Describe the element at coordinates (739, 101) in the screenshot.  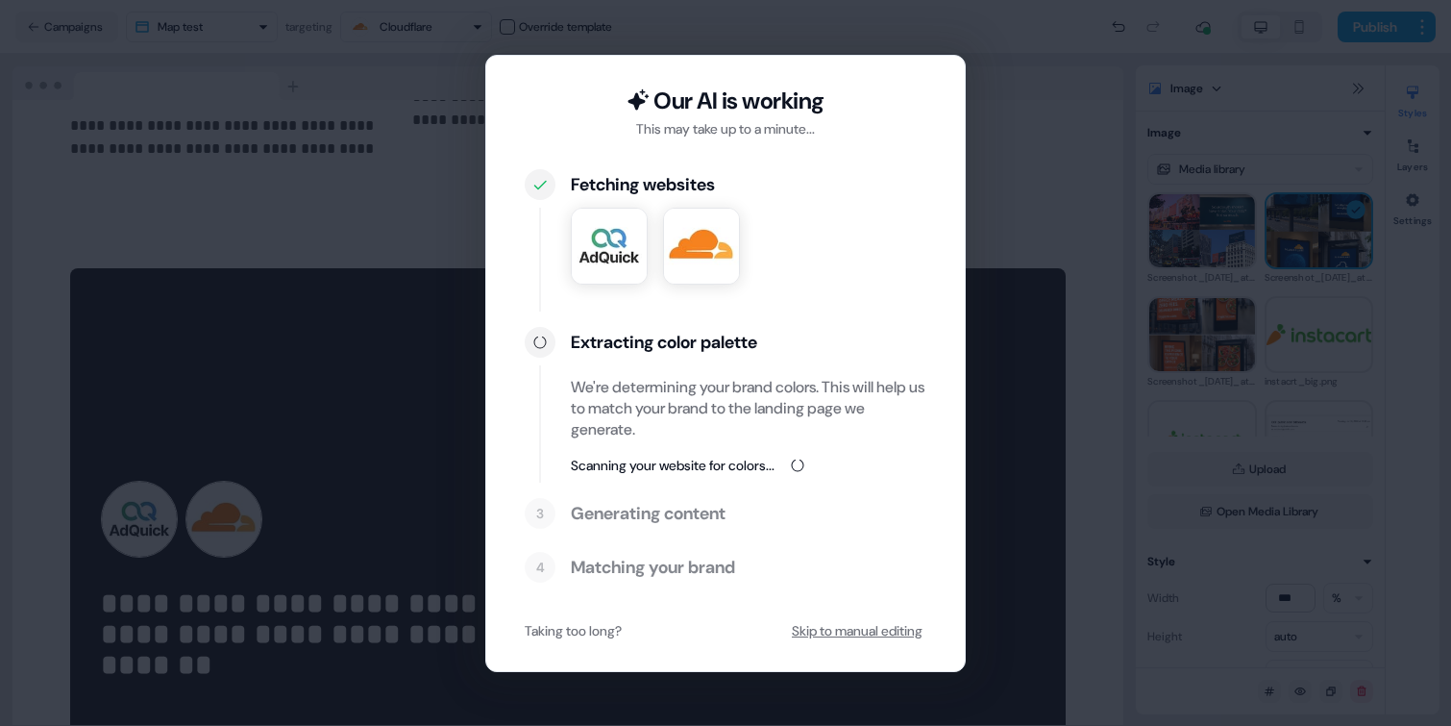
I see `div: Our AI is working` at that location.